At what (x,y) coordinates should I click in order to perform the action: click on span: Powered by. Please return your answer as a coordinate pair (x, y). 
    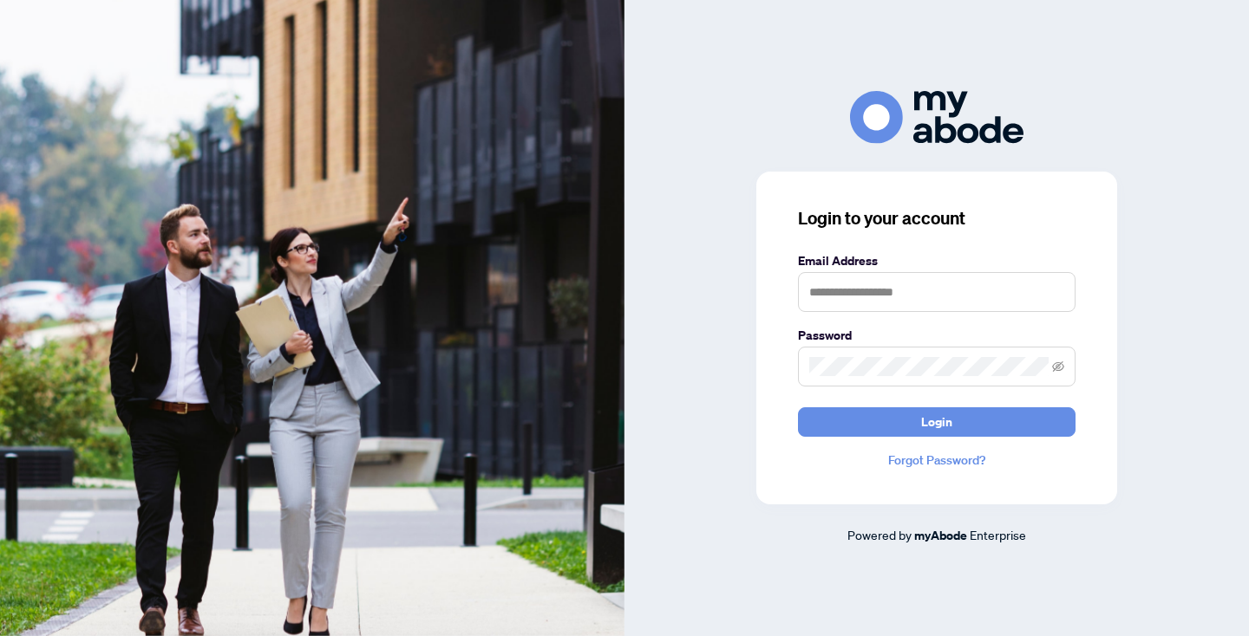
    Looking at the image, I should click on (879, 535).